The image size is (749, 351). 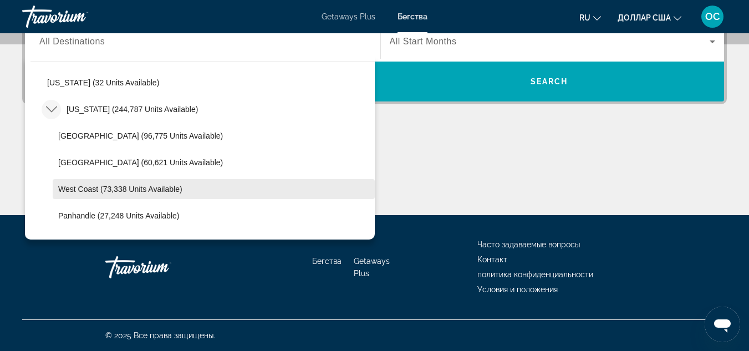 What do you see at coordinates (518, 290) in the screenshot?
I see `a: Условия и положения` at bounding box center [518, 290].